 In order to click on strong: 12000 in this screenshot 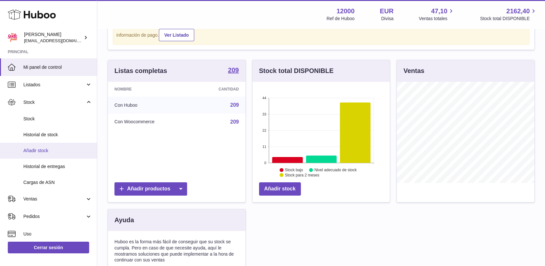, I will do `click(346, 11)`.